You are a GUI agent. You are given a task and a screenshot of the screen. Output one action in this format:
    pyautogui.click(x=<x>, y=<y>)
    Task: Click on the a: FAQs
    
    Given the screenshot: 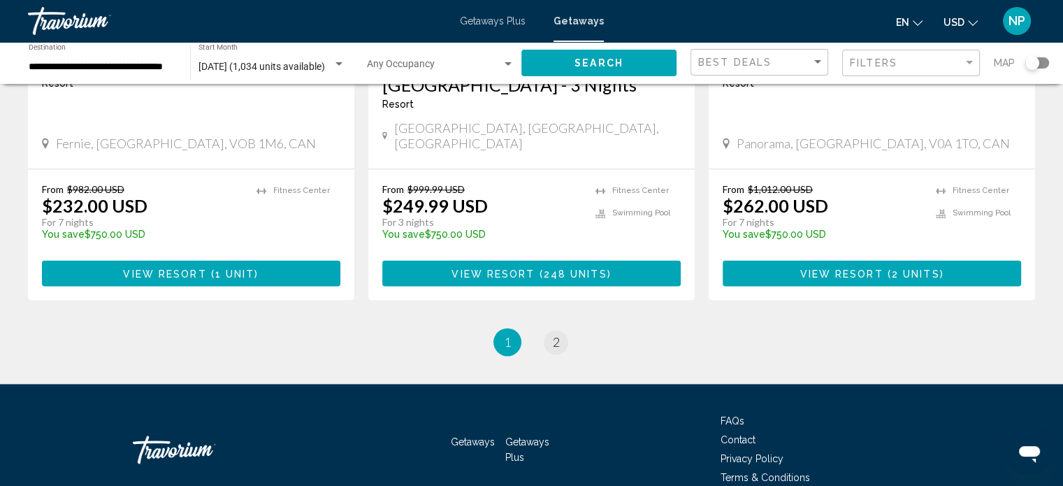 What is the action you would take?
    pyautogui.click(x=732, y=421)
    